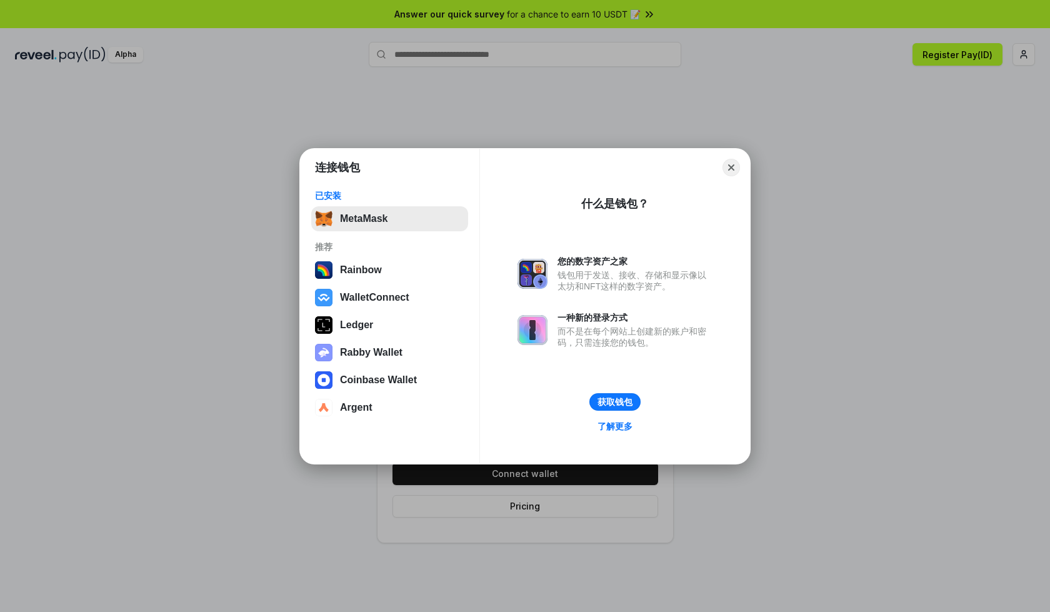 This screenshot has height=612, width=1050. I want to click on div: 已安装, so click(389, 196).